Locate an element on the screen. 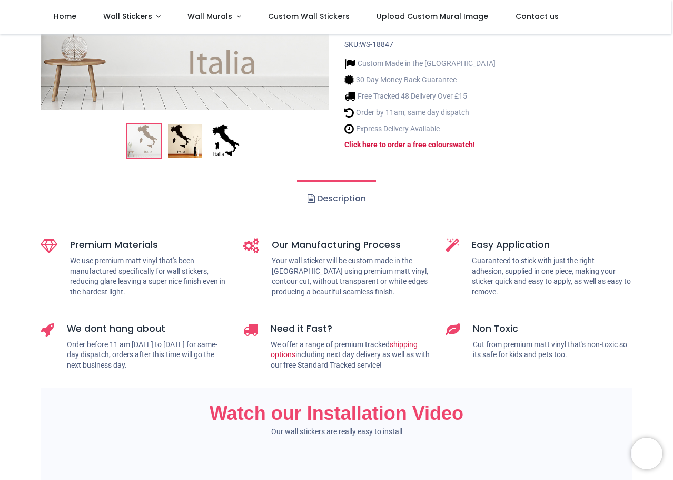 Image resolution: width=673 pixels, height=480 pixels. h5: Need it Fast? is located at coordinates (350, 328).